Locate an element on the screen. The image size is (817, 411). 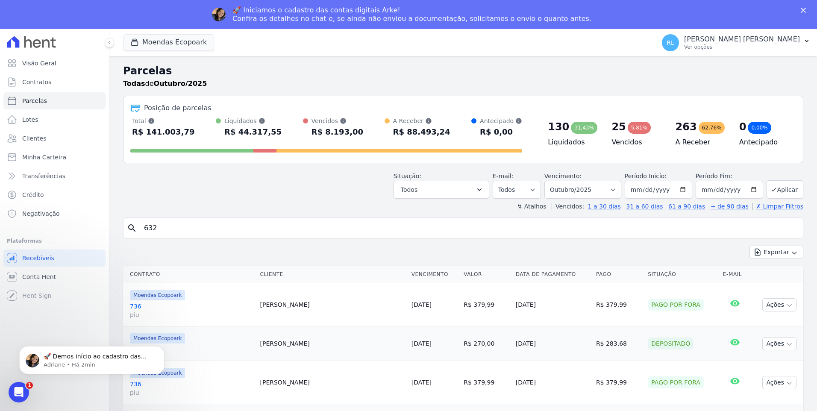
span: Recebíveis is located at coordinates (38, 258).